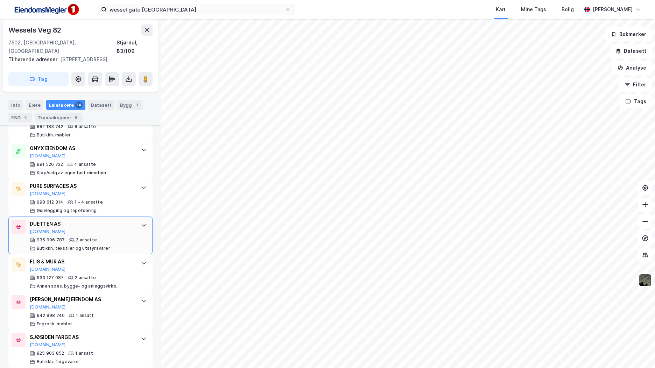 This screenshot has height=368, width=655. What do you see at coordinates (501, 9) in the screenshot?
I see `div: Kart` at bounding box center [501, 9].